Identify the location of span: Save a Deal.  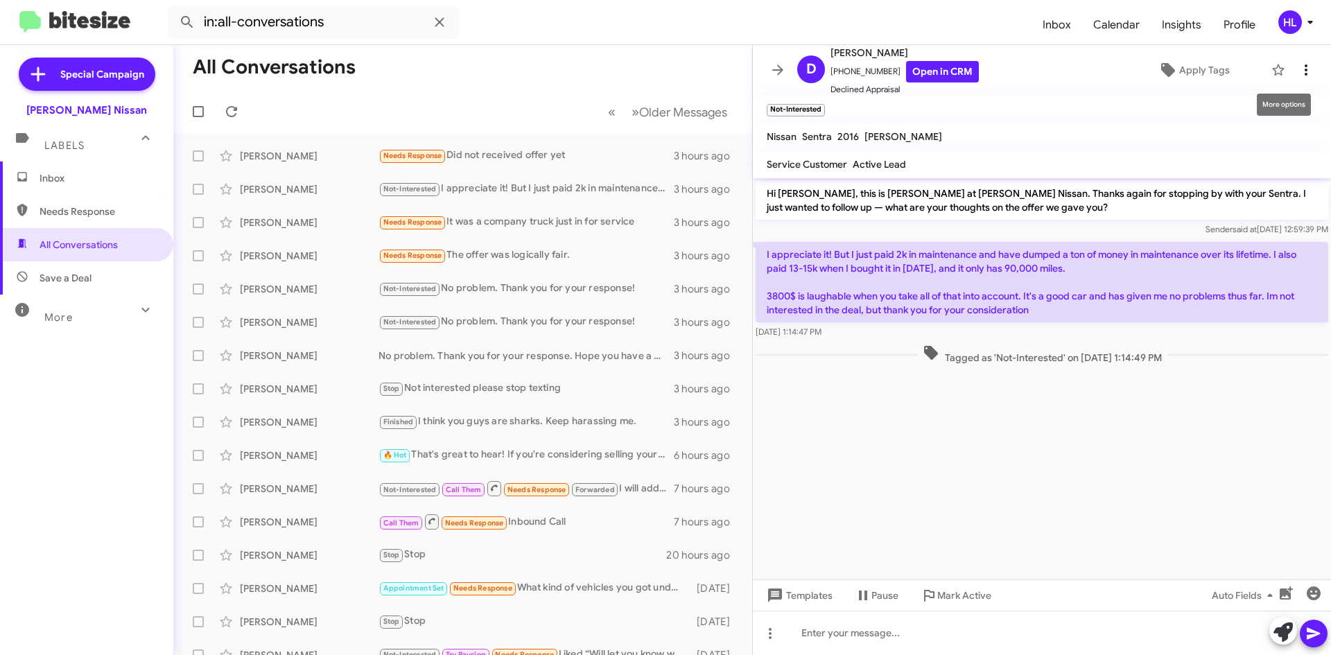
(65, 278).